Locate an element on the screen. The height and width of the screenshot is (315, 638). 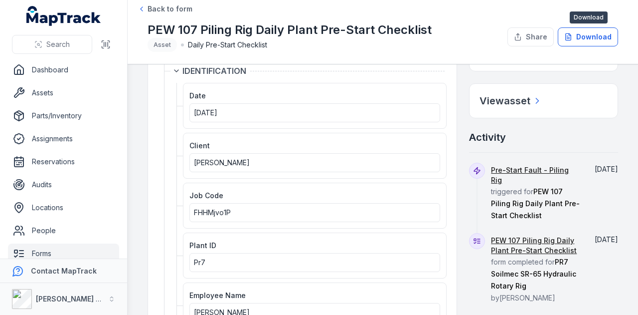
a: Parts/Inventory is located at coordinates (63, 116).